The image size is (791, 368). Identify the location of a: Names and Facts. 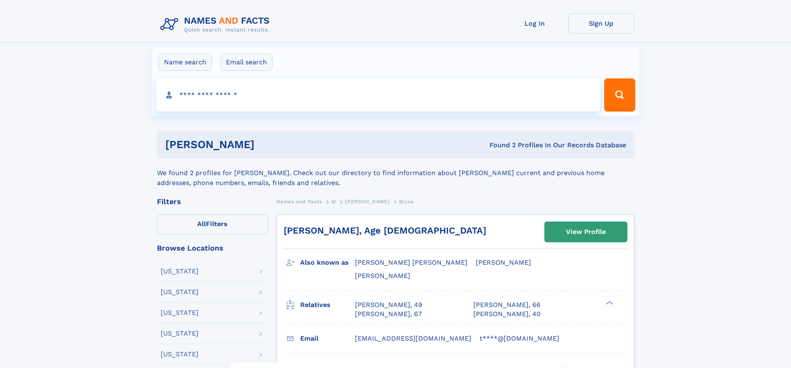
(299, 201).